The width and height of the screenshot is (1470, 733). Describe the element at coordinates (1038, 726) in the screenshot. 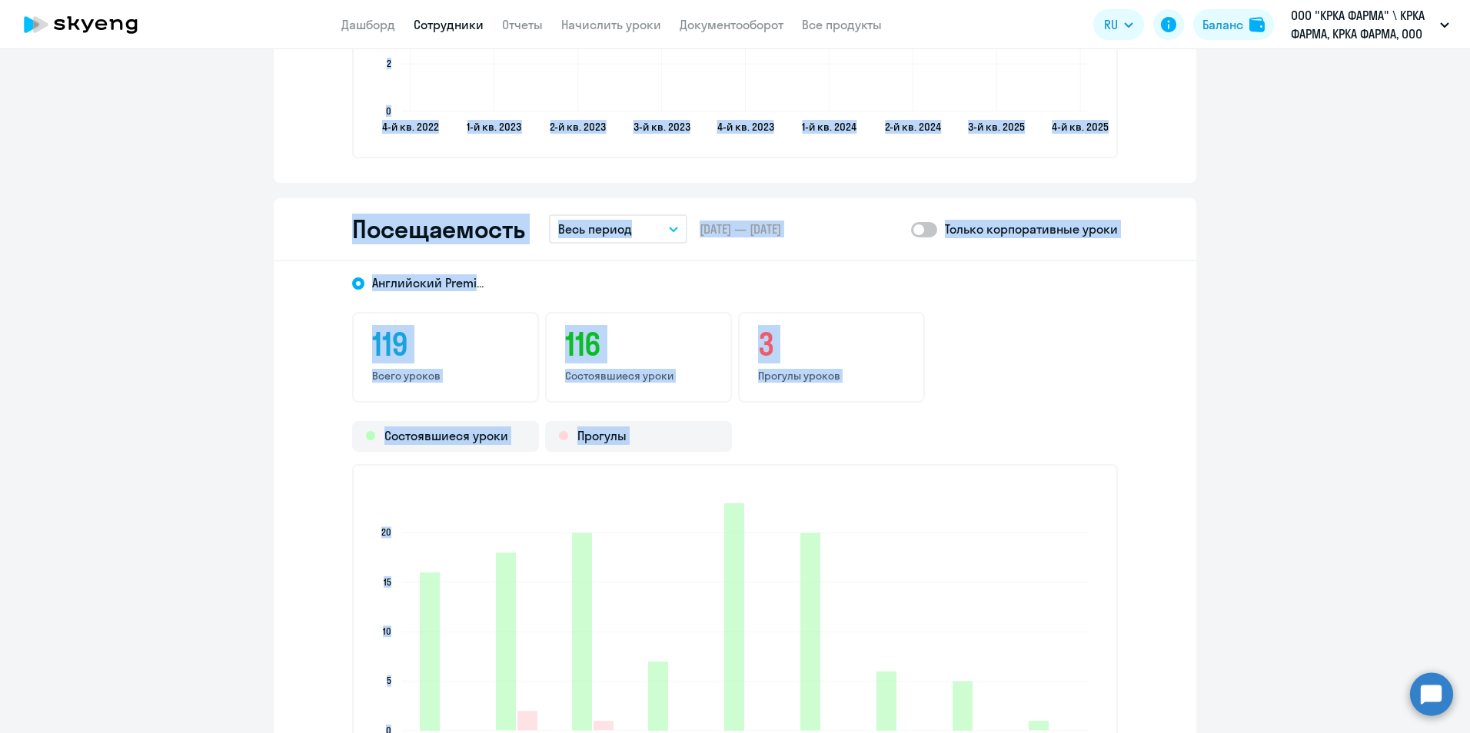

I see `path: 2025-10-01T21:00:00.000Z Состоявшиеся уроки 1` at that location.